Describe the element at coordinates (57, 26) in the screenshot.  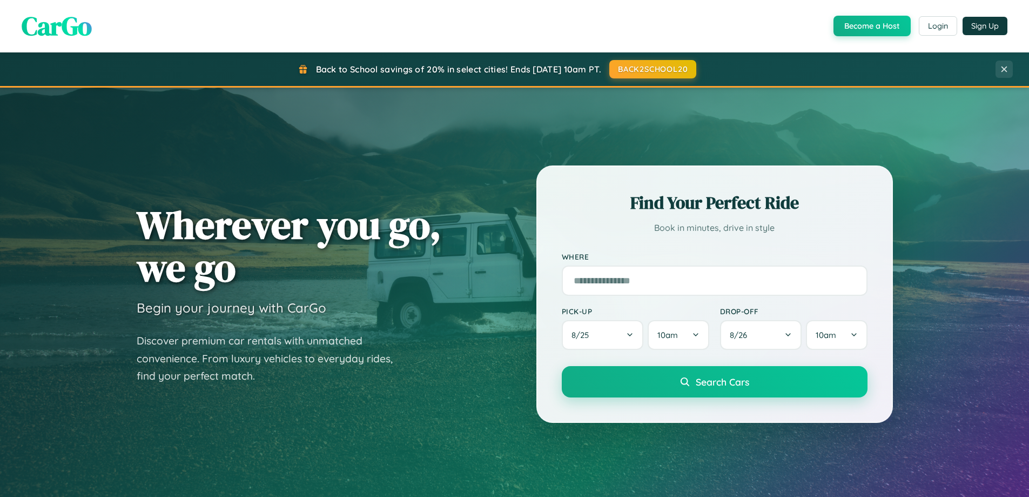
I see `span: CarGo` at that location.